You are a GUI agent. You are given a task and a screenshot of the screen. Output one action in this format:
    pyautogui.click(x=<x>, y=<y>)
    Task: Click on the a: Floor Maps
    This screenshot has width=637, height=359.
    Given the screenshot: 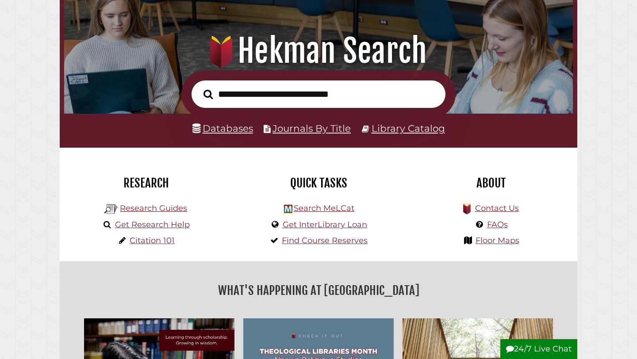 What is the action you would take?
    pyautogui.click(x=497, y=241)
    